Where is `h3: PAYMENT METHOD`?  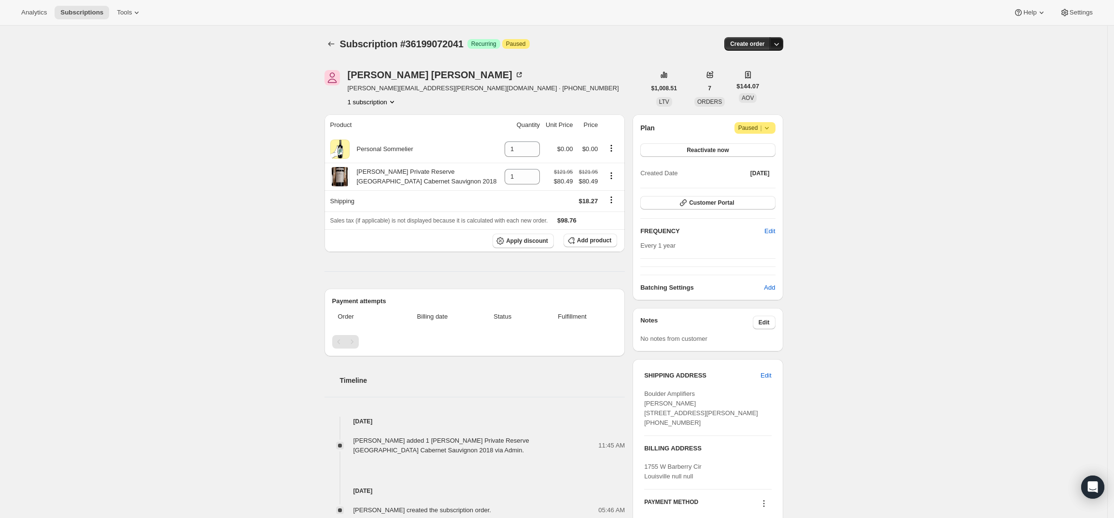
h3: PAYMENT METHOD is located at coordinates (671, 505).